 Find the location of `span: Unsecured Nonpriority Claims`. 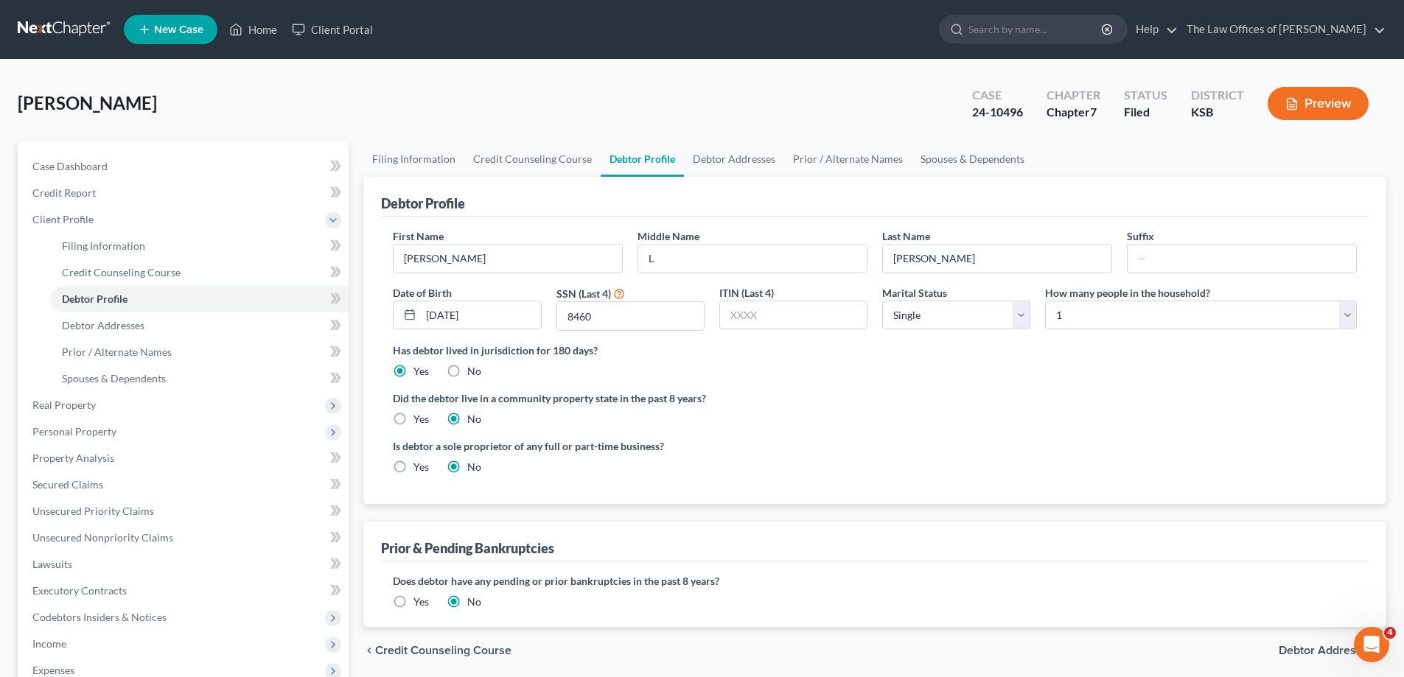

span: Unsecured Nonpriority Claims is located at coordinates (102, 537).